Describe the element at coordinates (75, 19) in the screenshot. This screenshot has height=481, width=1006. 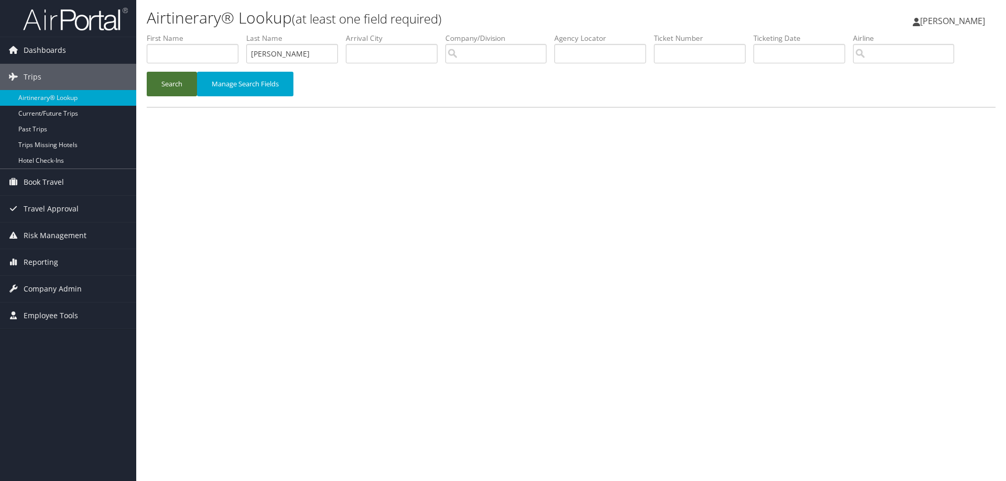
I see `img: airportal-logo.png` at that location.